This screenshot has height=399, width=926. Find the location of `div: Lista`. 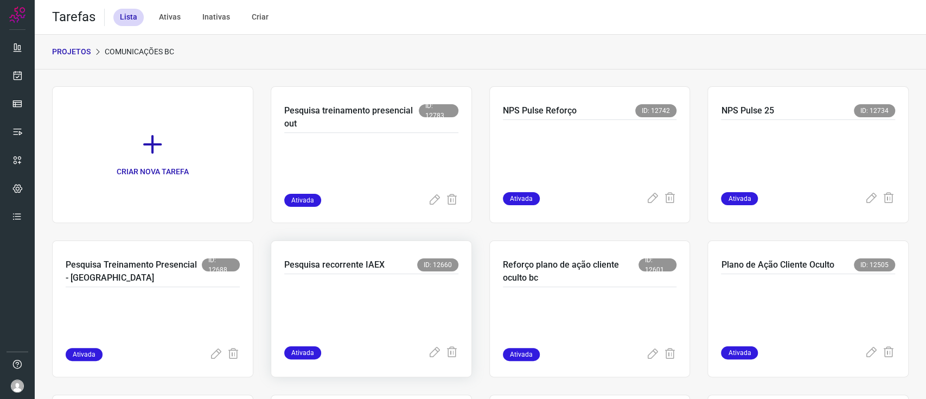

div: Lista is located at coordinates (129, 17).